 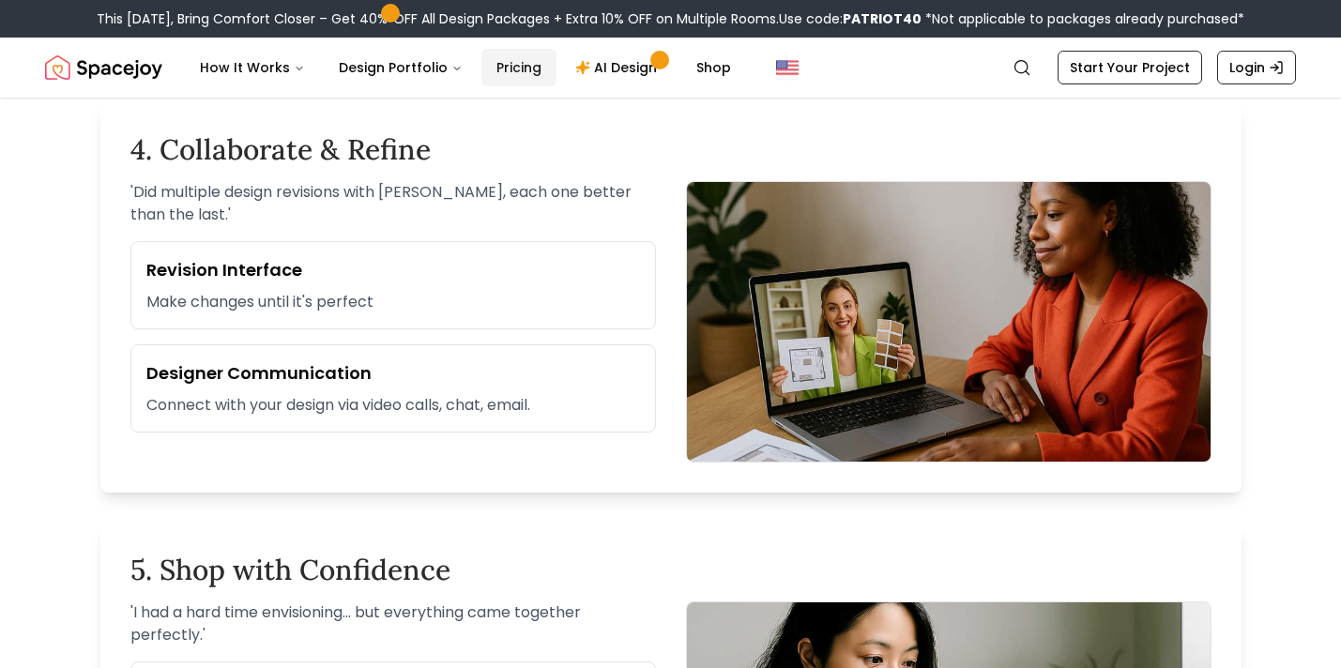 What do you see at coordinates (1083, 19) in the screenshot?
I see `span: *Not applicable to packages already purchased*` at bounding box center [1083, 19].